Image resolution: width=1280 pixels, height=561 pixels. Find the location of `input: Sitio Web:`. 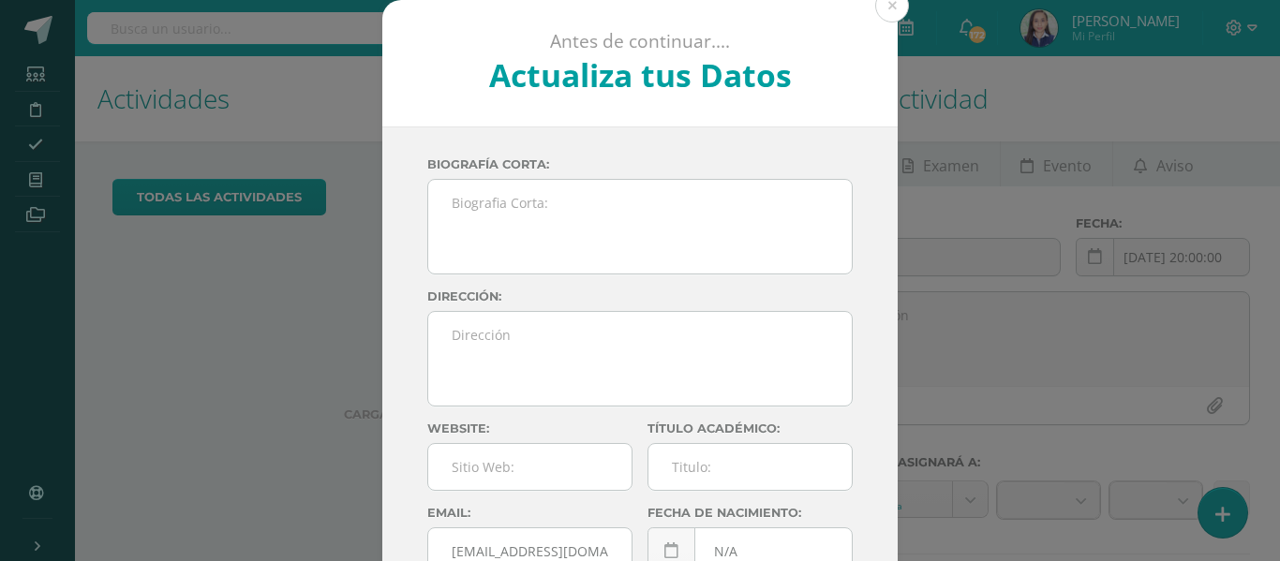

input: Sitio Web: is located at coordinates (530, 467).